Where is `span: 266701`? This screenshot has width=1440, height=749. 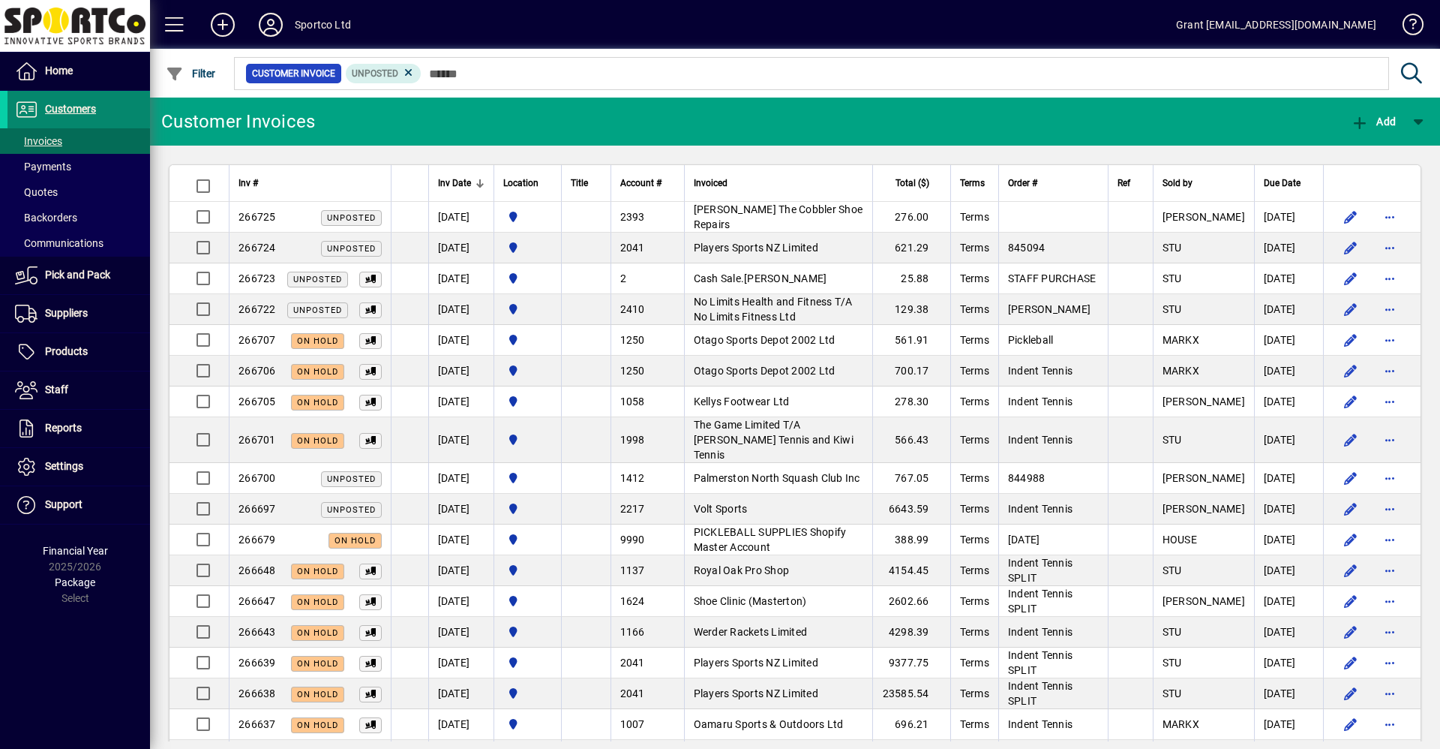
span: 266701 is located at coordinates (257, 440).